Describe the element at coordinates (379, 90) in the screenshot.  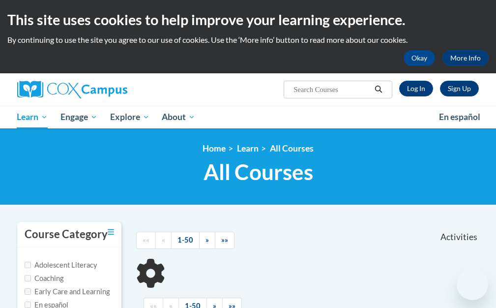
I see `button: Search` at that location.